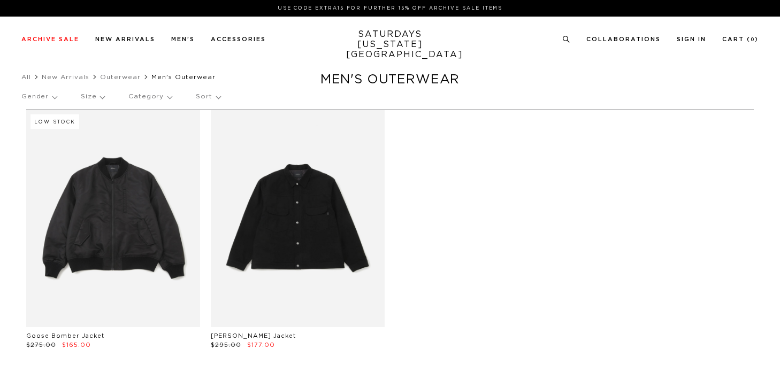  I want to click on div: Low Stock, so click(55, 122).